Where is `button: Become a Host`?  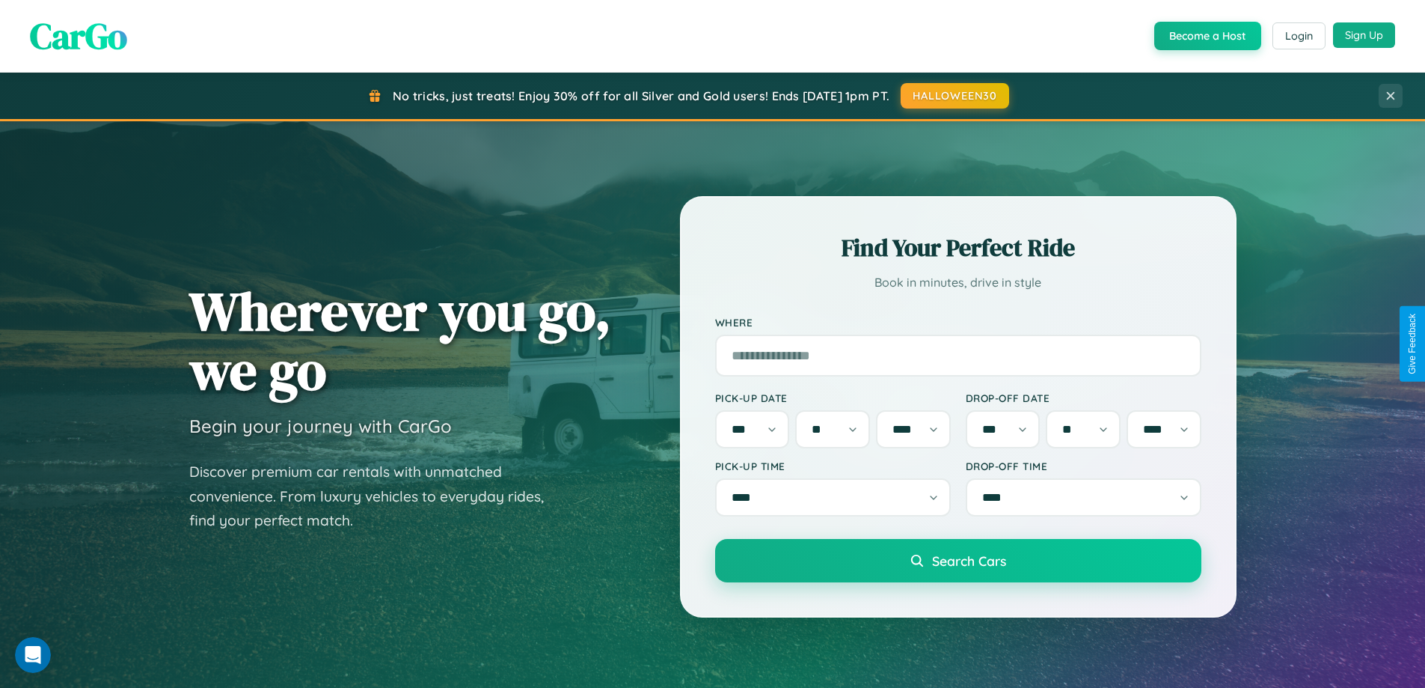
button: Become a Host is located at coordinates (1208, 36).